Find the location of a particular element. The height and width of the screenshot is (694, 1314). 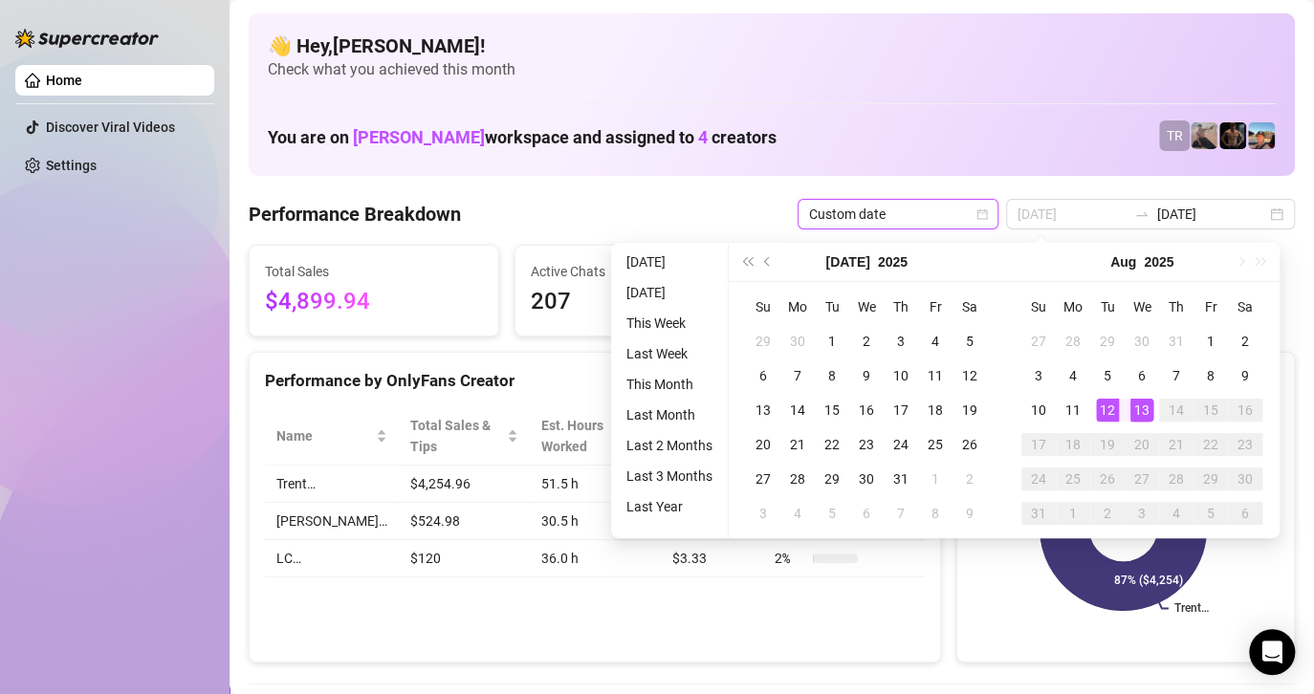

td: 2025-07-21 is located at coordinates (797, 445).